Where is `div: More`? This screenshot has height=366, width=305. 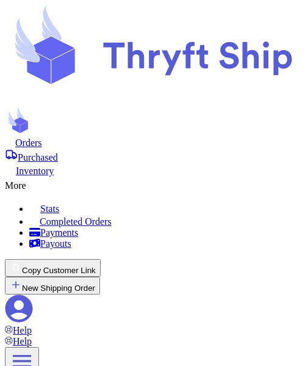 div: More is located at coordinates (153, 184).